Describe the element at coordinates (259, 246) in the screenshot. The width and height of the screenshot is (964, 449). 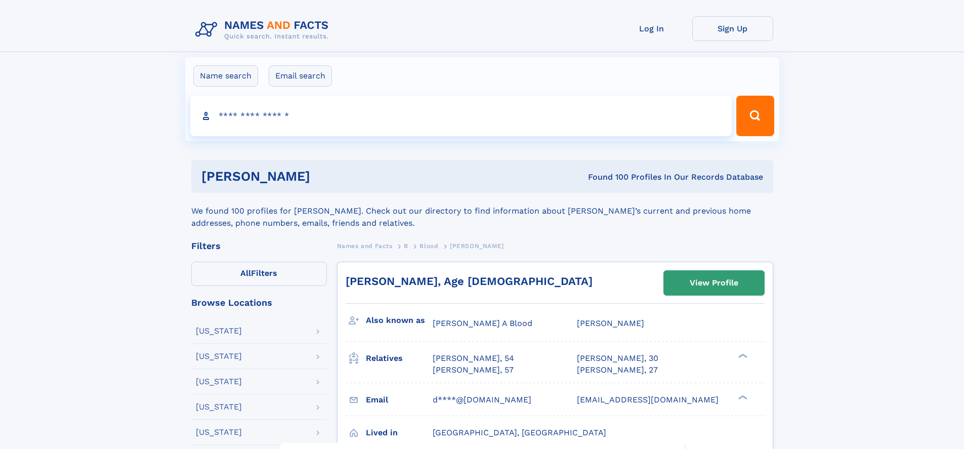
I see `div: Filters` at that location.